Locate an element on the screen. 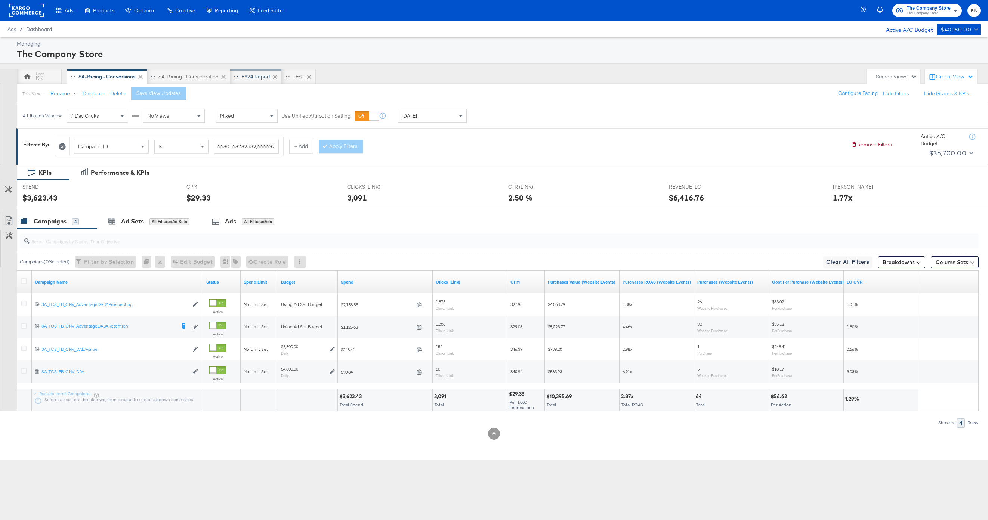 The width and height of the screenshot is (988, 520). button: Delete is located at coordinates (118, 93).